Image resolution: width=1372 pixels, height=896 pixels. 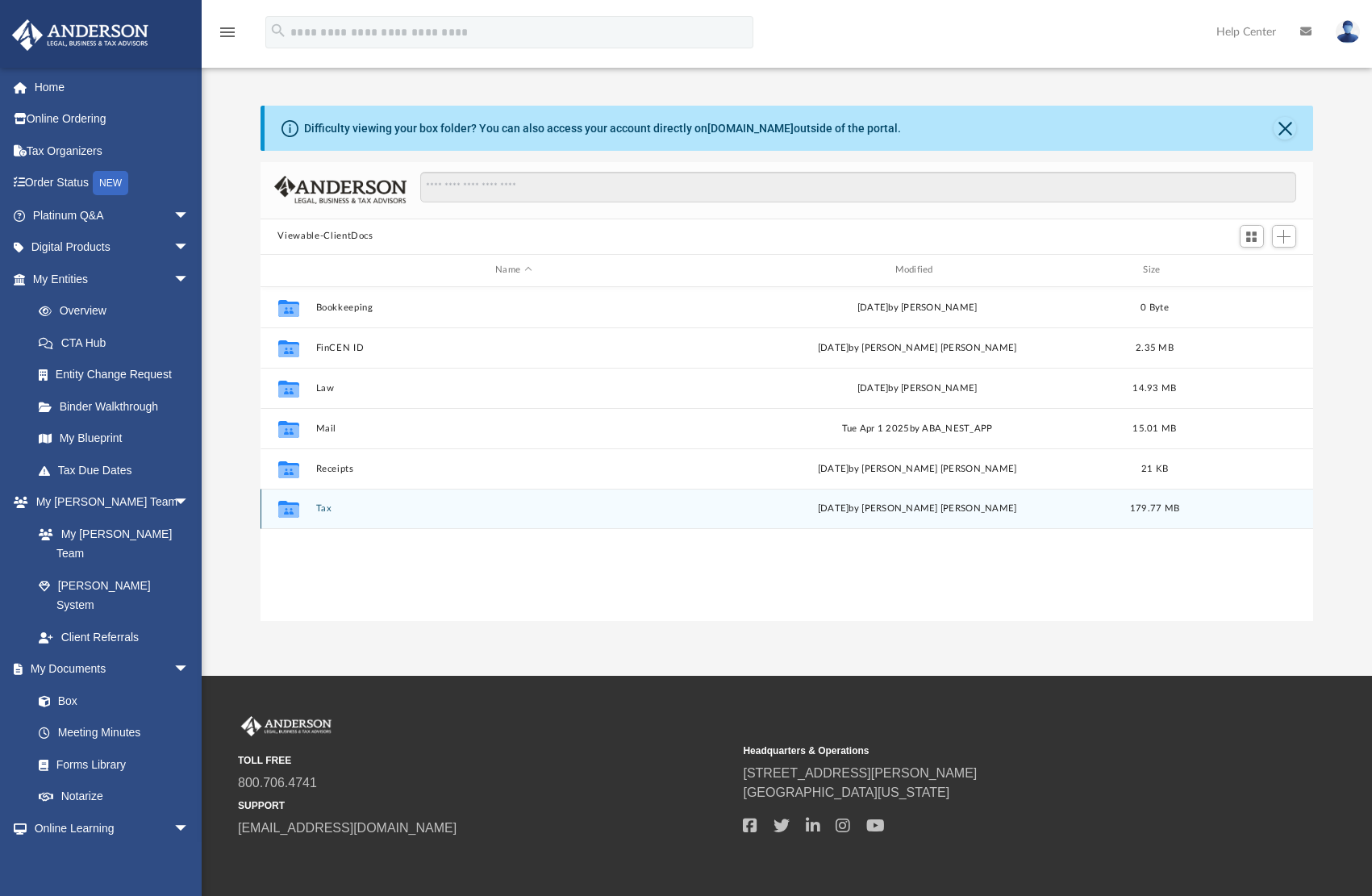 What do you see at coordinates (113, 216) in the screenshot?
I see `a: Platinum Q&Aarrow_drop_down` at bounding box center [113, 216].